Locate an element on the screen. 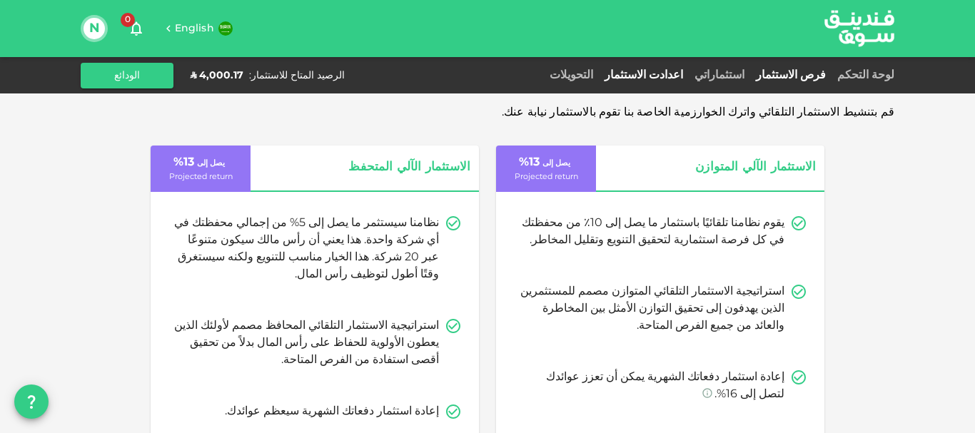 The image size is (975, 433). p: استراتيجية الاستثمار التلقائي المحافظ مصمم لأولئك الذين يعطون الأولوية للحفاظ على رأس المال بدلاً... is located at coordinates (306, 343).